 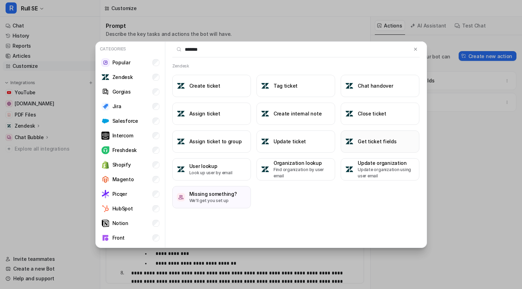 I want to click on div: eesel • 3h ago, so click(x=26, y=191).